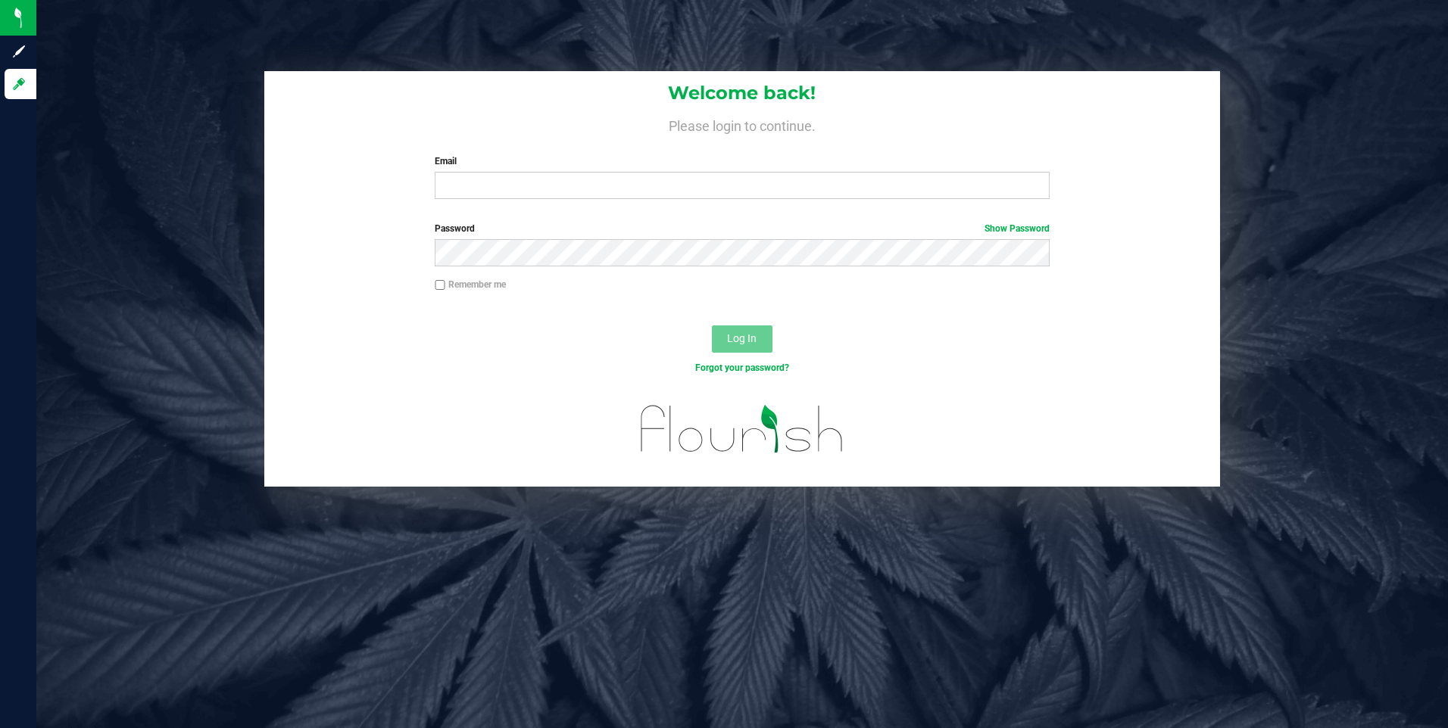 This screenshot has height=728, width=1448. Describe the element at coordinates (440, 285) in the screenshot. I see `input: Remember me` at that location.